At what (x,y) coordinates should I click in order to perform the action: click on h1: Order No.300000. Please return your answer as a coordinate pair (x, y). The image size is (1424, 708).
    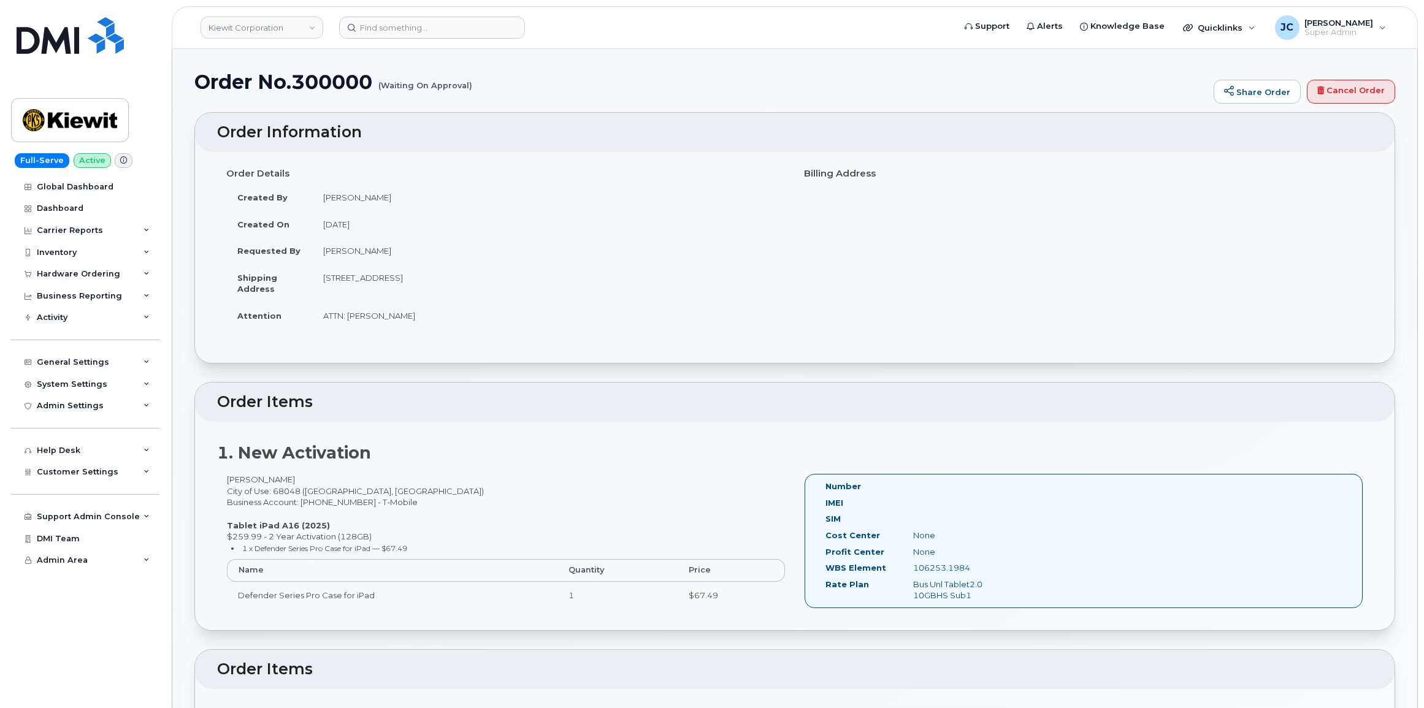
    Looking at the image, I should click on (701, 82).